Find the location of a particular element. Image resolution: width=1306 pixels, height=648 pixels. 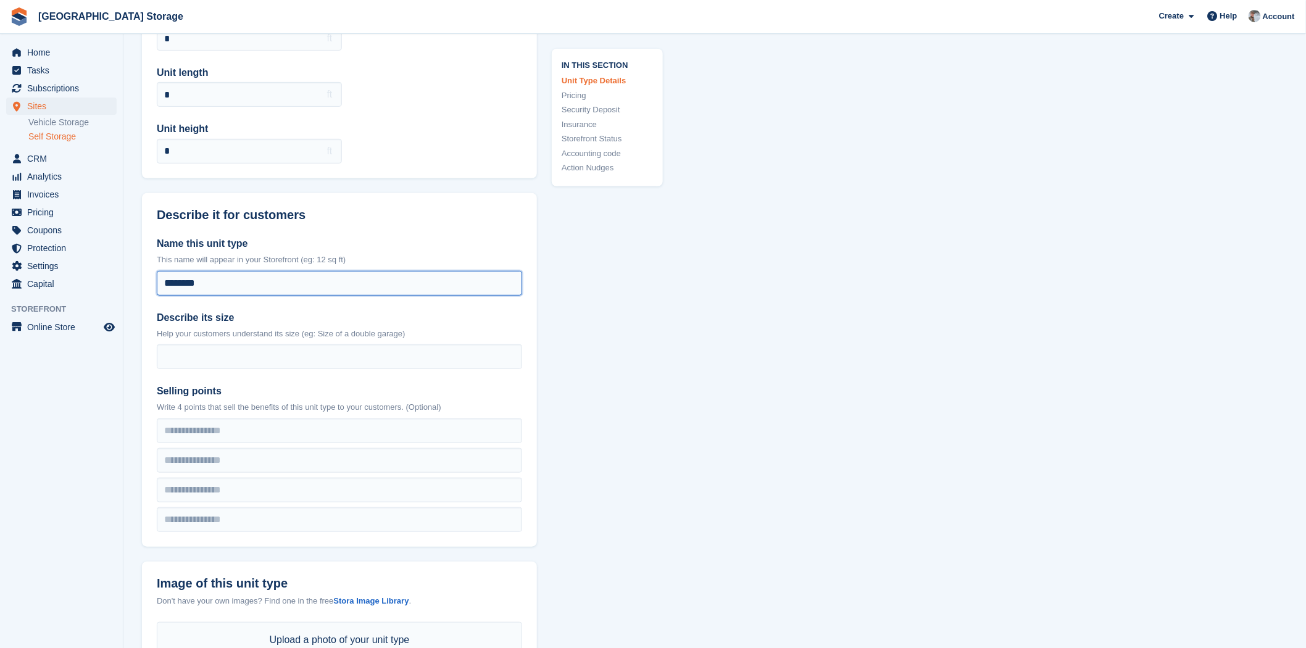

span: Online Store is located at coordinates (64, 327).